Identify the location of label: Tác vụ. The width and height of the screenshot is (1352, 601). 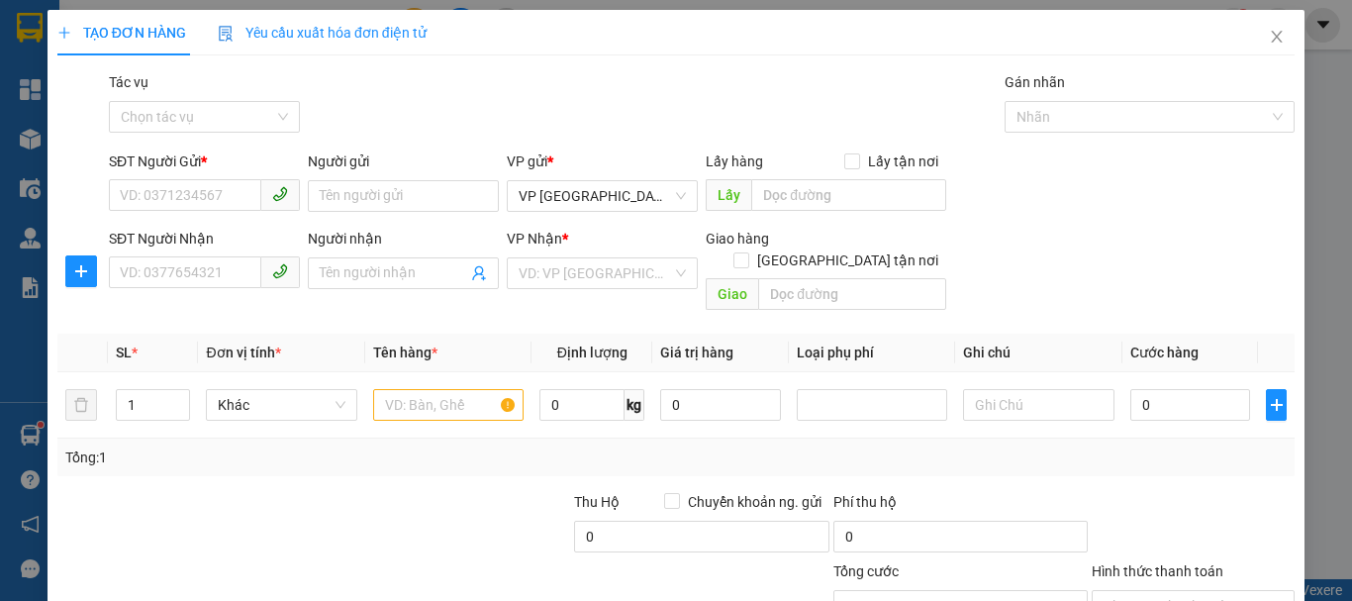
(129, 82).